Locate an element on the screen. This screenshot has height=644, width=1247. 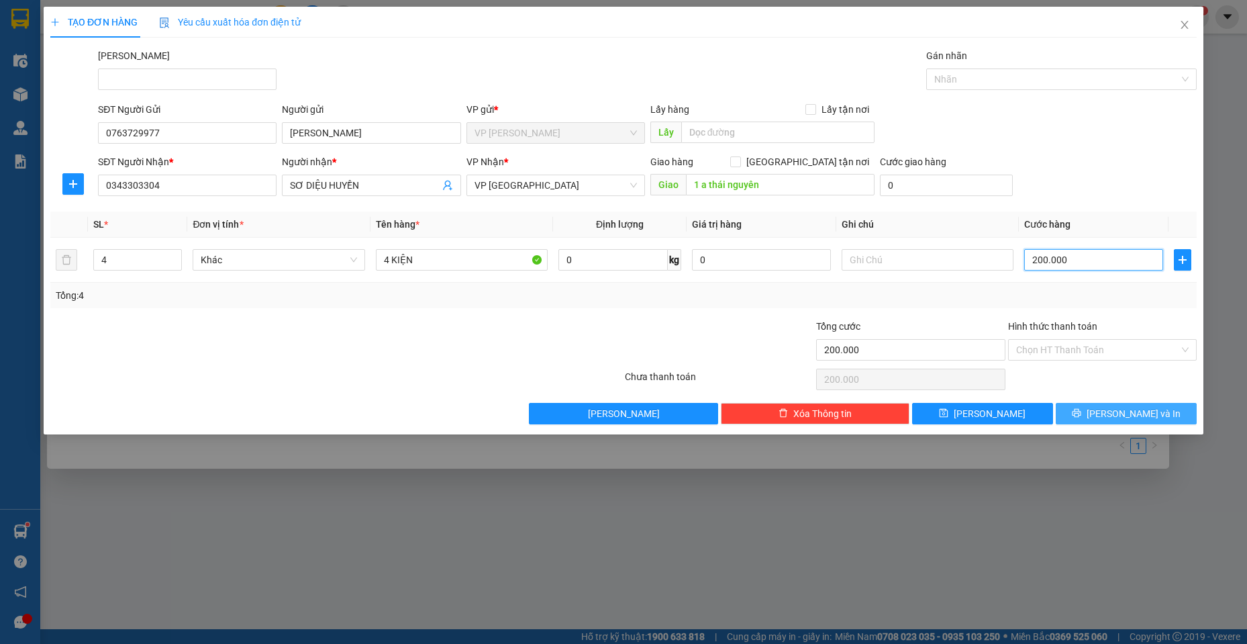
div: Người gửi is located at coordinates (371, 109).